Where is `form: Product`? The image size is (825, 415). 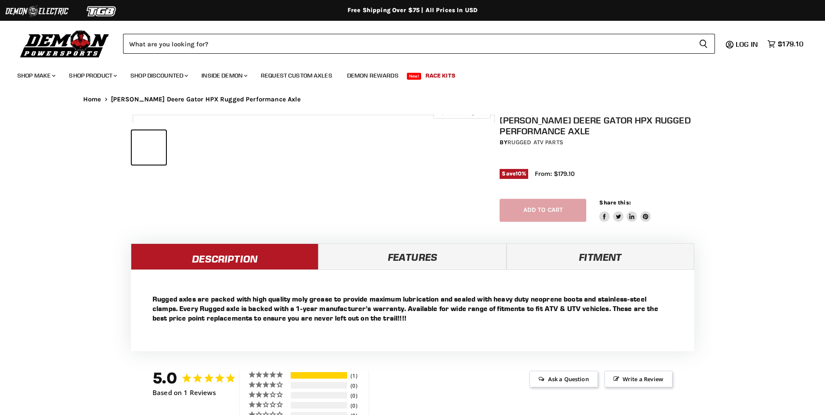 form: Product is located at coordinates (419, 44).